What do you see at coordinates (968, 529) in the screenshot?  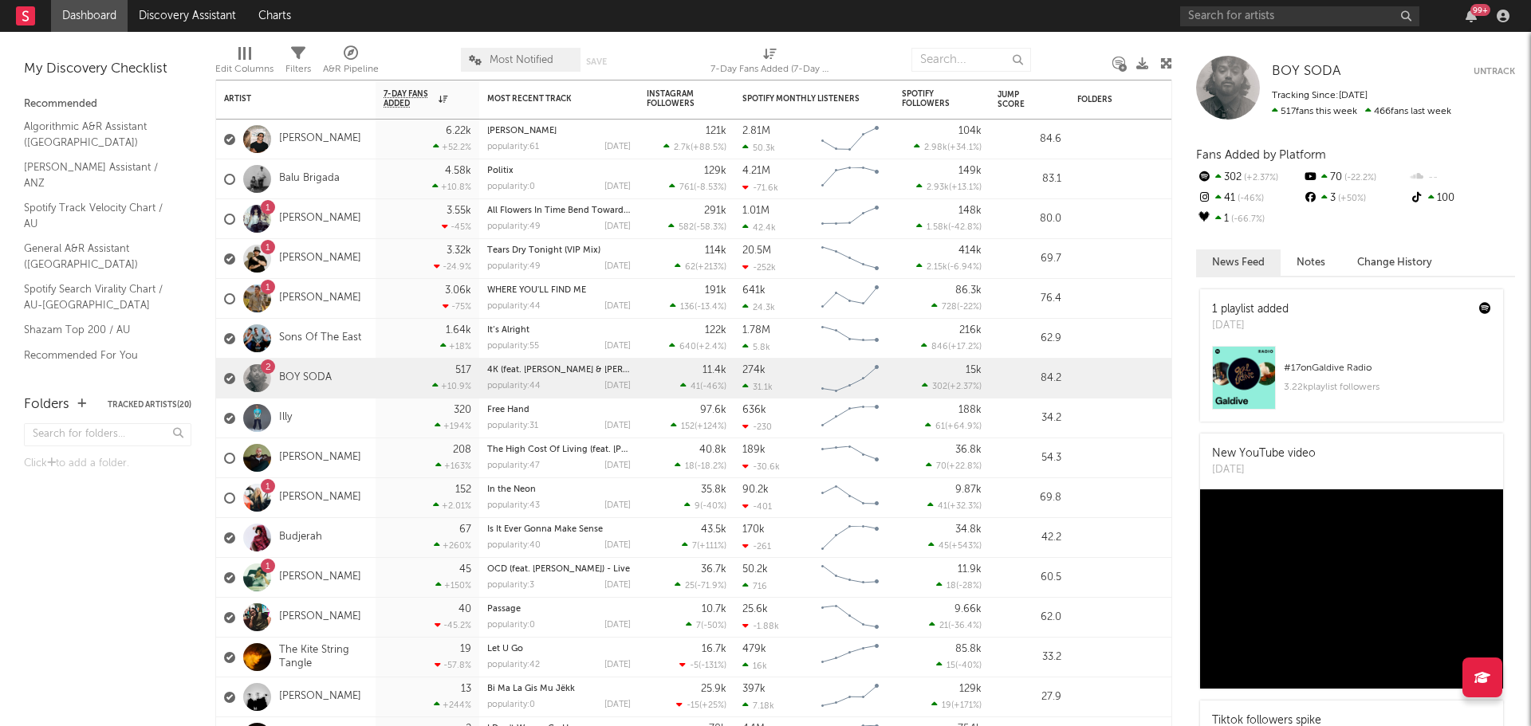 I see `div: 34.8k` at bounding box center [968, 529].